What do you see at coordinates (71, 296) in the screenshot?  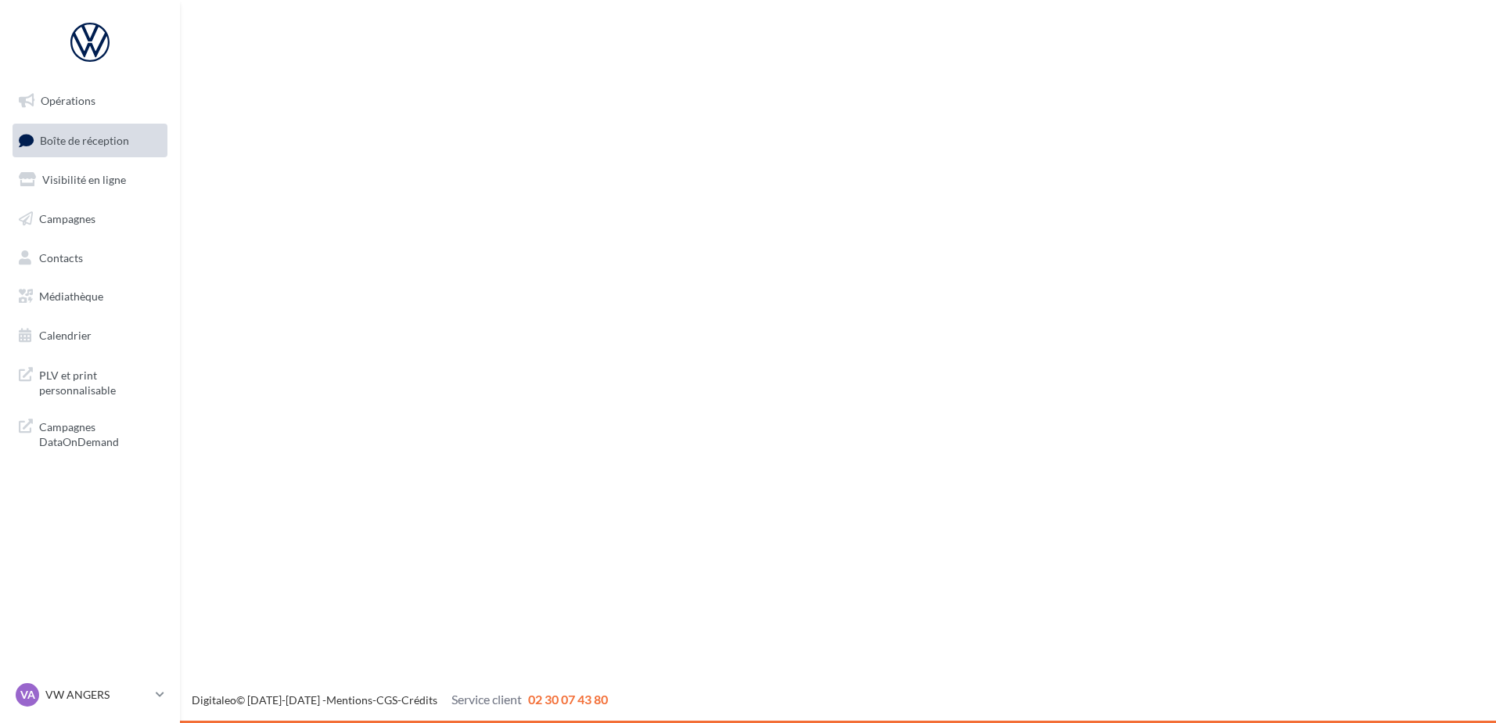 I see `span: Médiathèque` at bounding box center [71, 296].